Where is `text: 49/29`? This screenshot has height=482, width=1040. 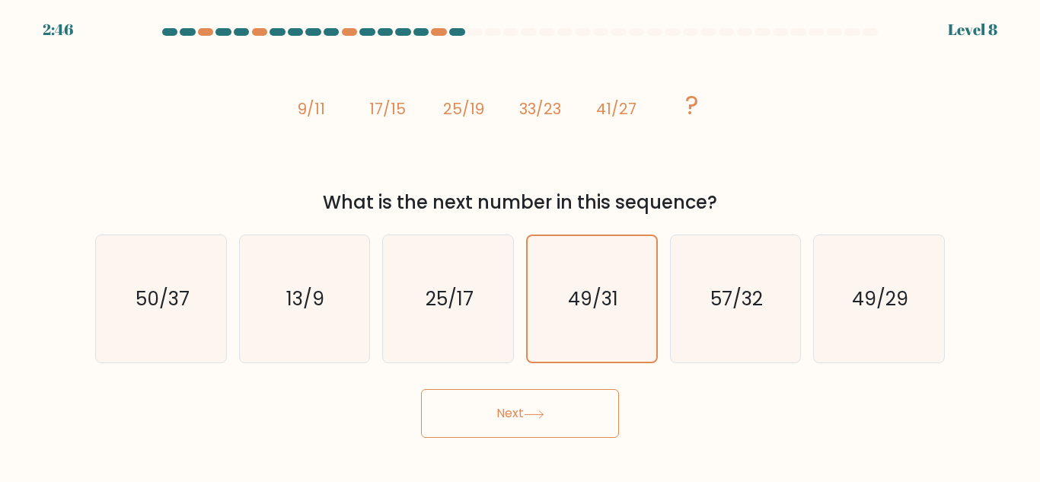 text: 49/29 is located at coordinates (880, 299).